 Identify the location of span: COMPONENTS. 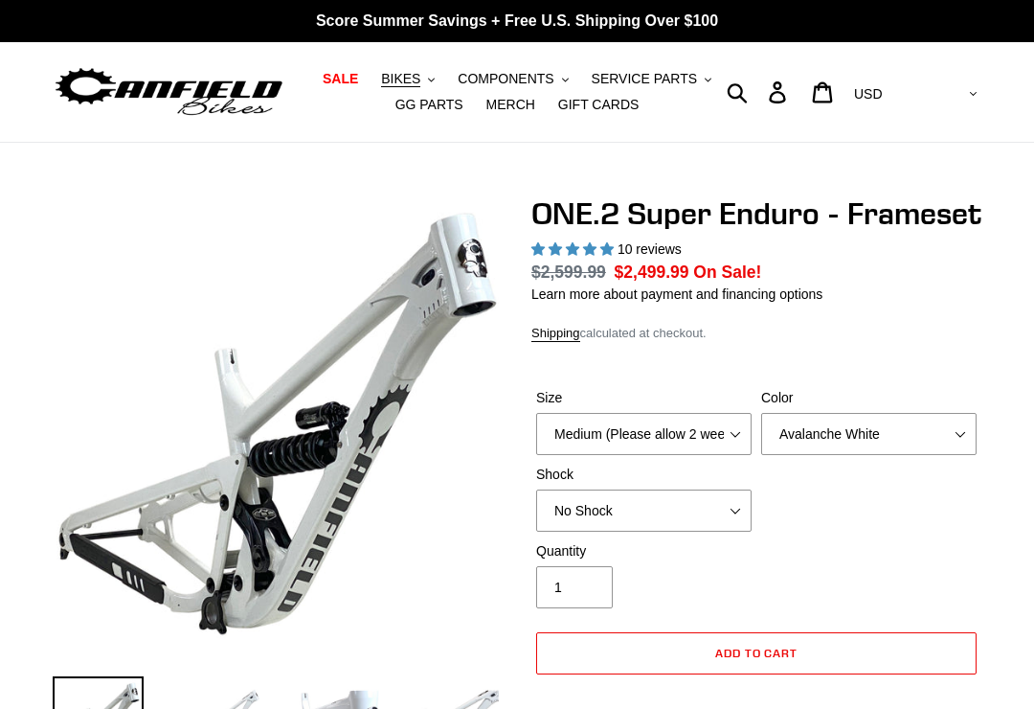
(506, 79).